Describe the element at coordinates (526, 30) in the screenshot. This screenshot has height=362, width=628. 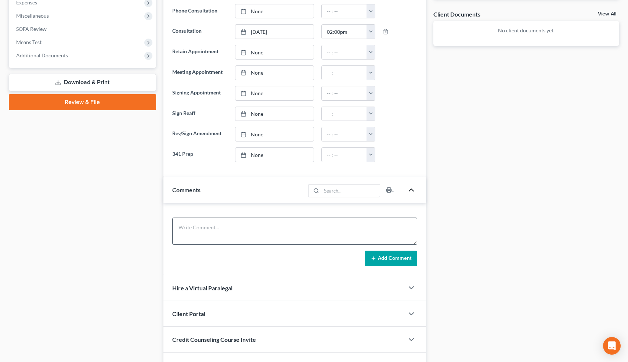
I see `p: No client documents yet.` at that location.